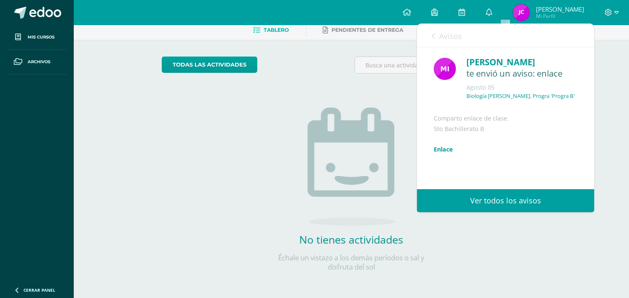 This screenshot has height=298, width=629. What do you see at coordinates (37, 62) in the screenshot?
I see `a: Archivos` at bounding box center [37, 62].